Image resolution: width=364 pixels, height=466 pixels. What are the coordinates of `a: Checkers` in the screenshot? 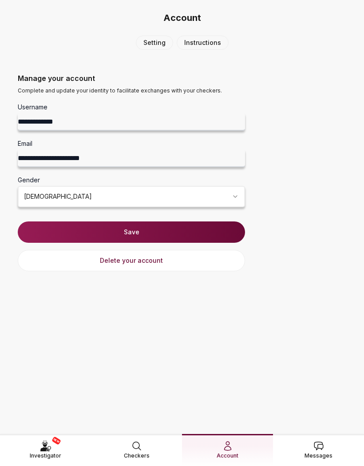 It's located at (136, 449).